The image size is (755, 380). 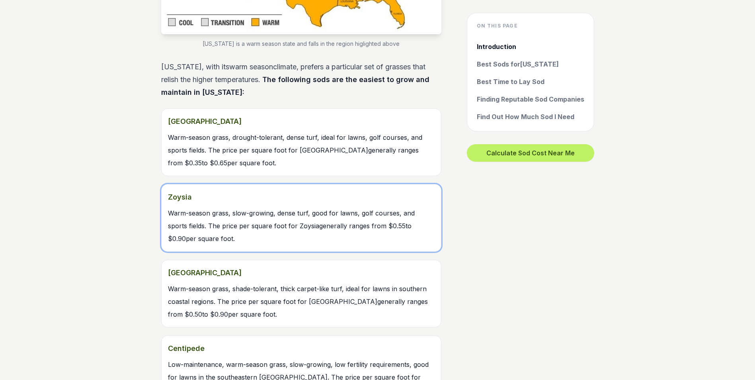 I want to click on a: Introduction, so click(x=531, y=47).